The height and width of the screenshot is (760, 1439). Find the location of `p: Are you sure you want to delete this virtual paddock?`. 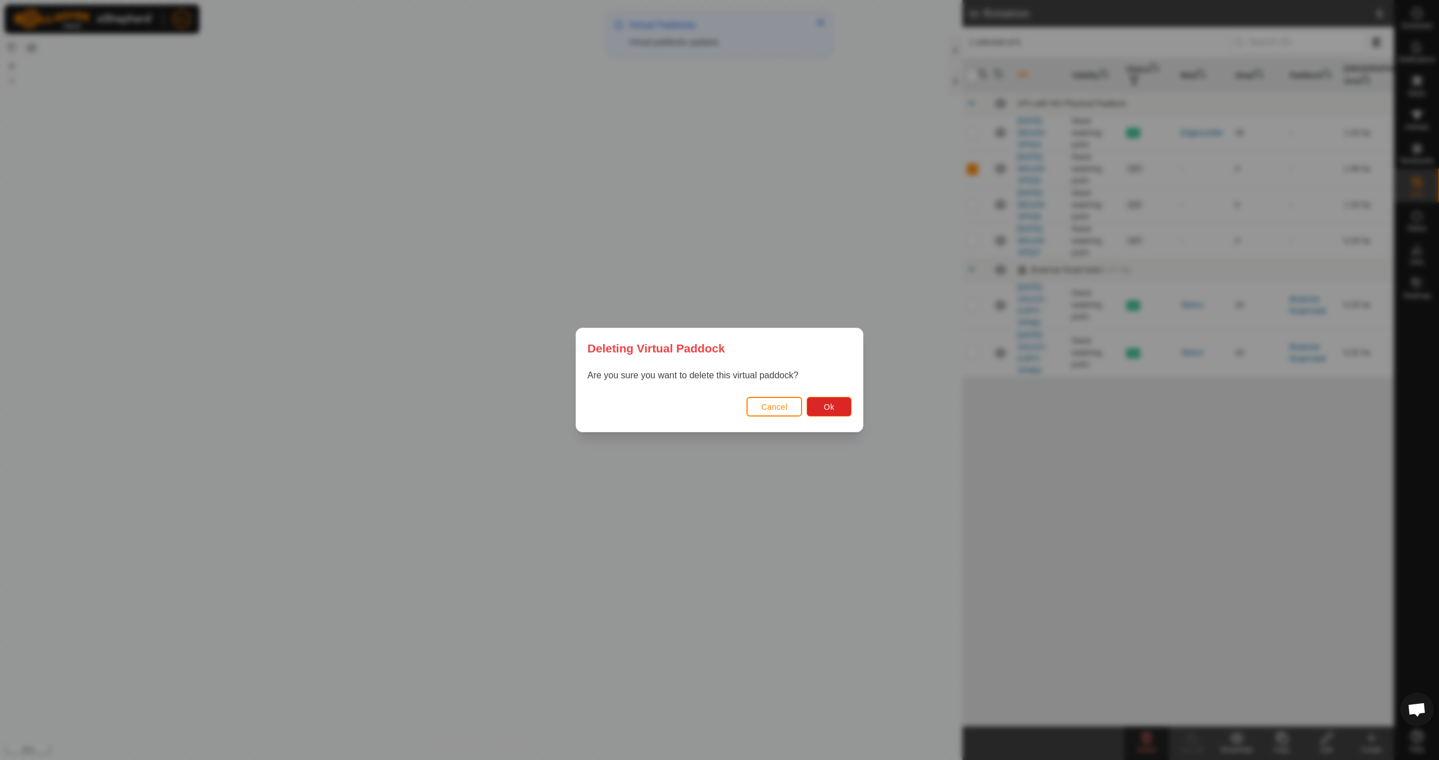

p: Are you sure you want to delete this virtual paddock? is located at coordinates (719, 375).